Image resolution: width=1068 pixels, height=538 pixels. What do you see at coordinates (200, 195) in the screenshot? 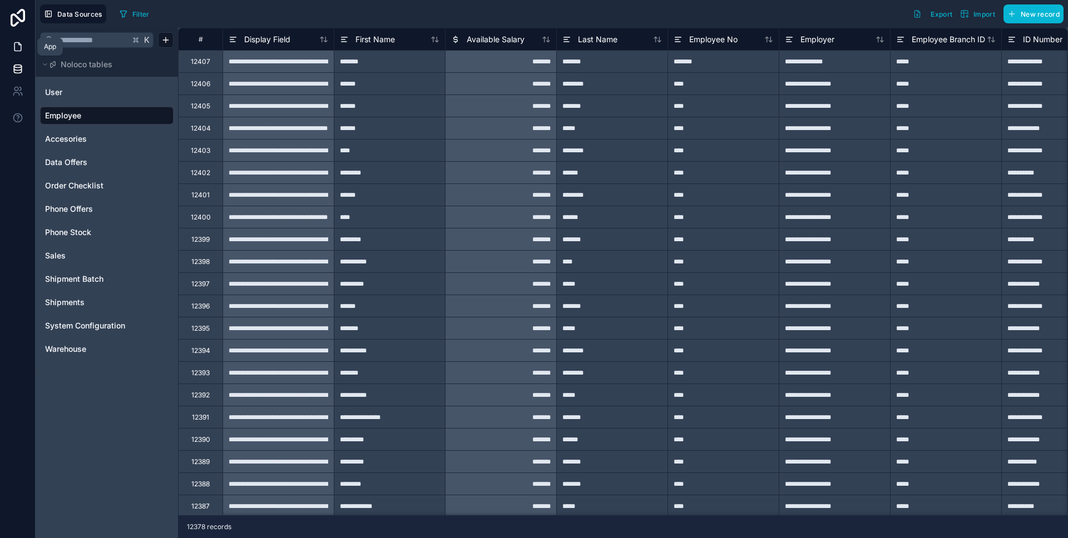
I see `div: 12401` at bounding box center [200, 195].